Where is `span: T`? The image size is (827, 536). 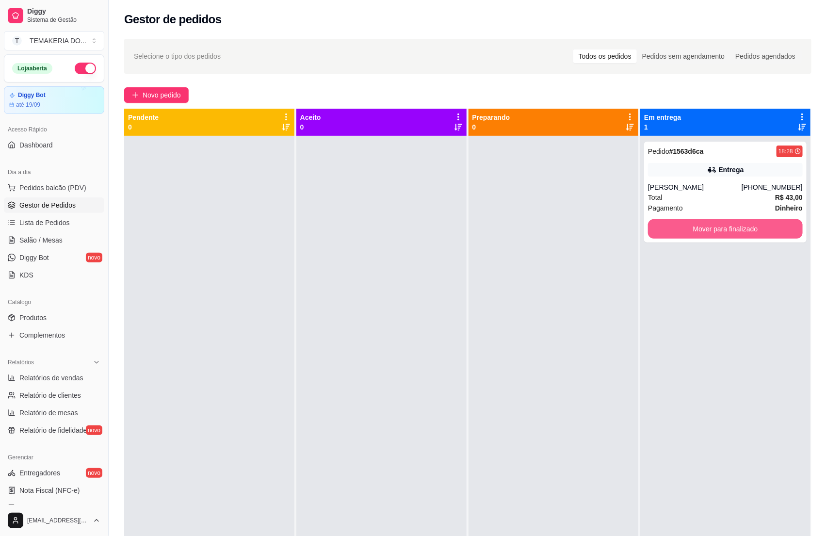 span: T is located at coordinates (17, 41).